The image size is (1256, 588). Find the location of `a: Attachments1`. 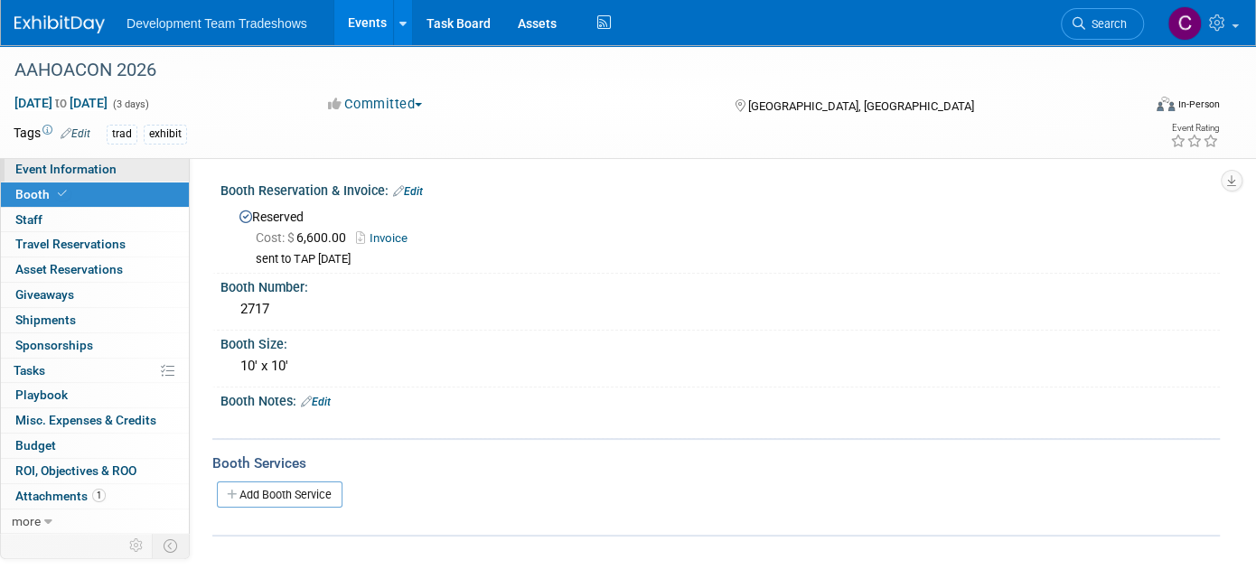

a: Attachments1 is located at coordinates (95, 496).